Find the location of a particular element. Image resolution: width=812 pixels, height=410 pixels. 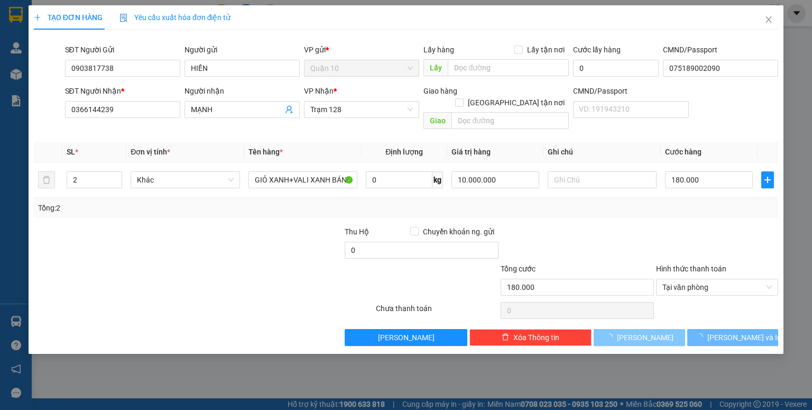

span: Xóa Thông tin is located at coordinates (536, 337).